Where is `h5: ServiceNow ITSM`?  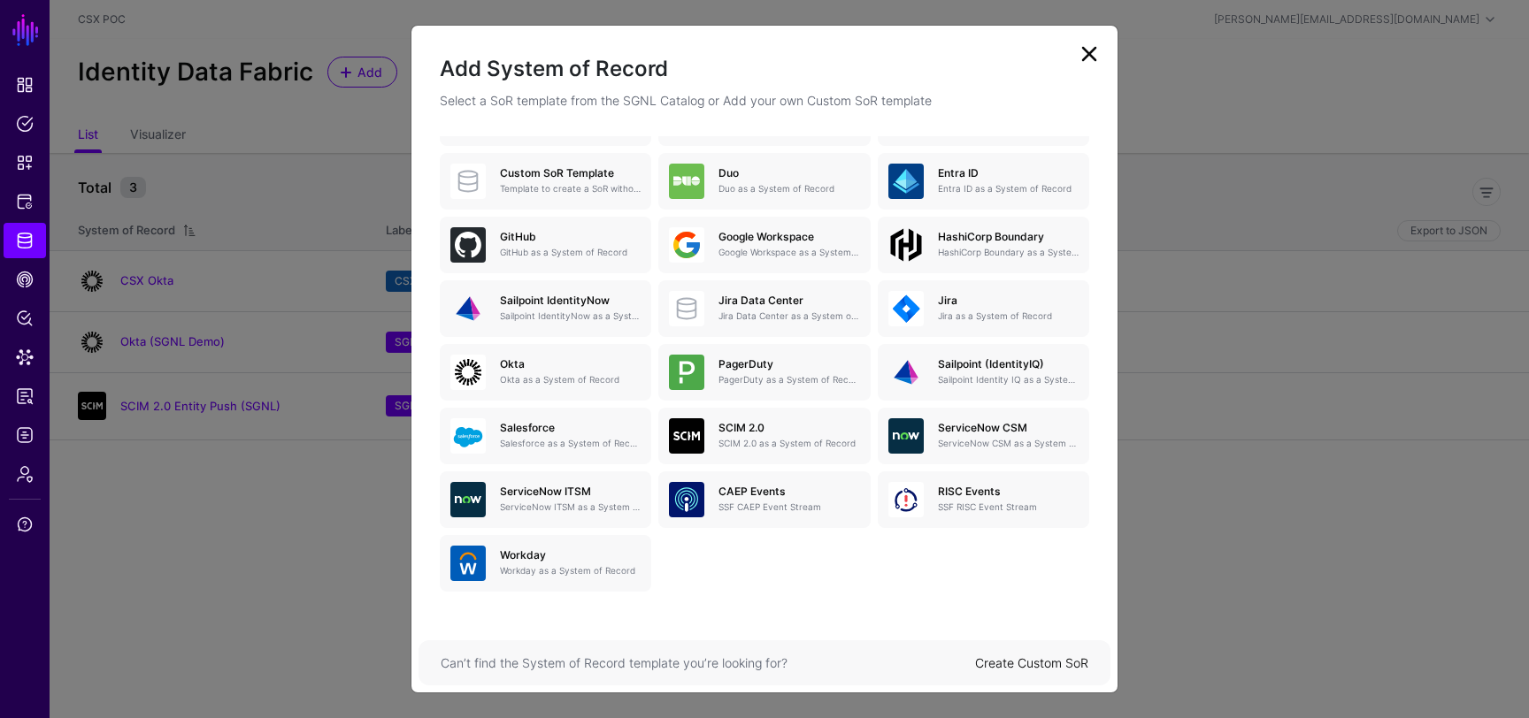
h5: ServiceNow ITSM is located at coordinates (570, 492).